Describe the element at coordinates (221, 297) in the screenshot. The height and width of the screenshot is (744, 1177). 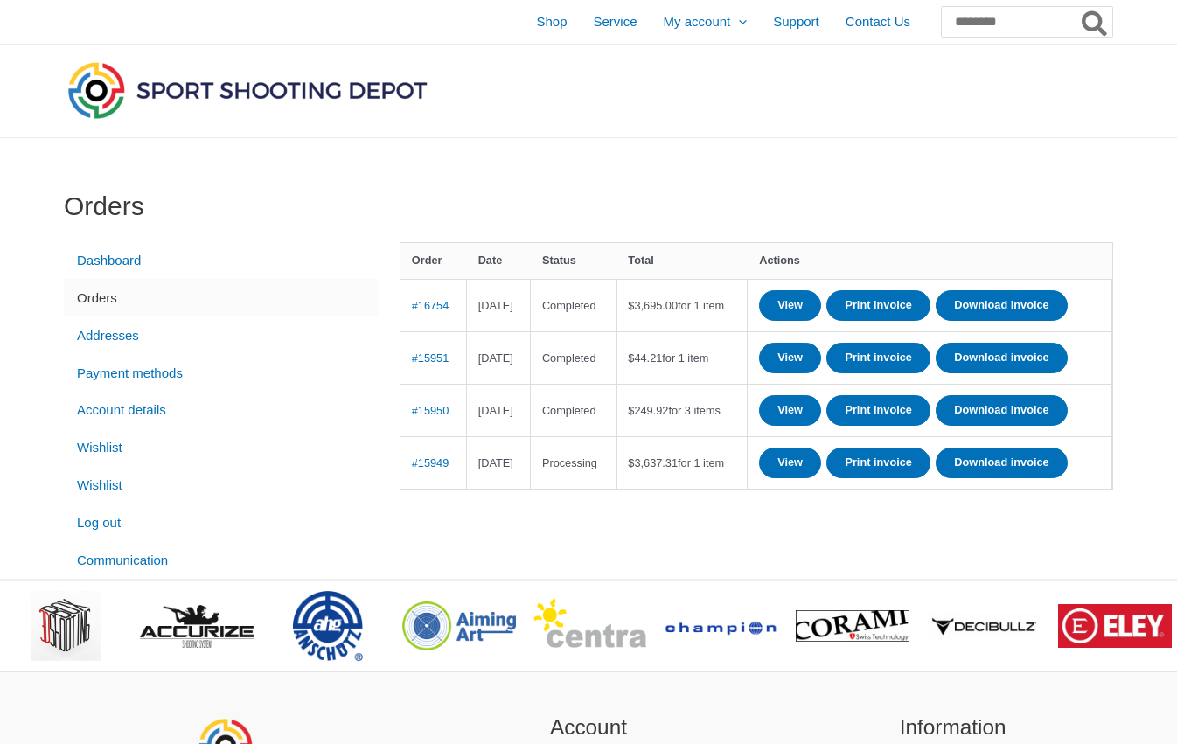
I see `a: Orders` at that location.